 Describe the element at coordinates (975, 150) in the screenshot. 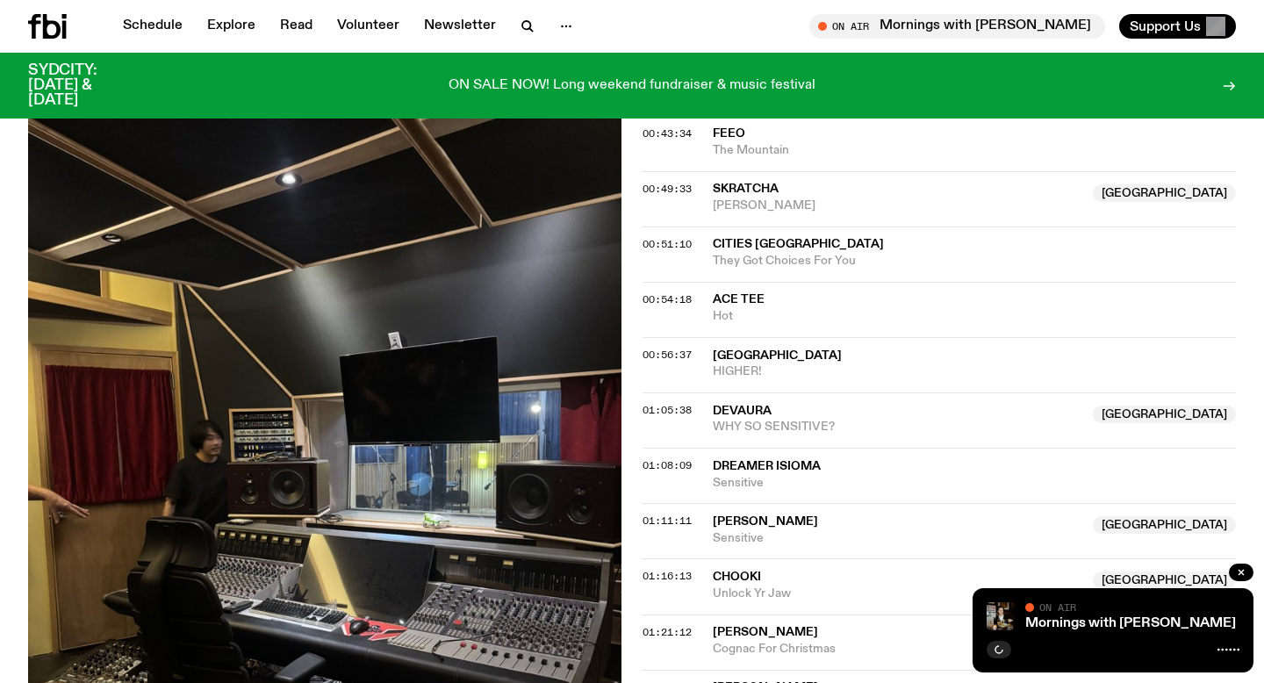

I see `span: The Mountain` at that location.